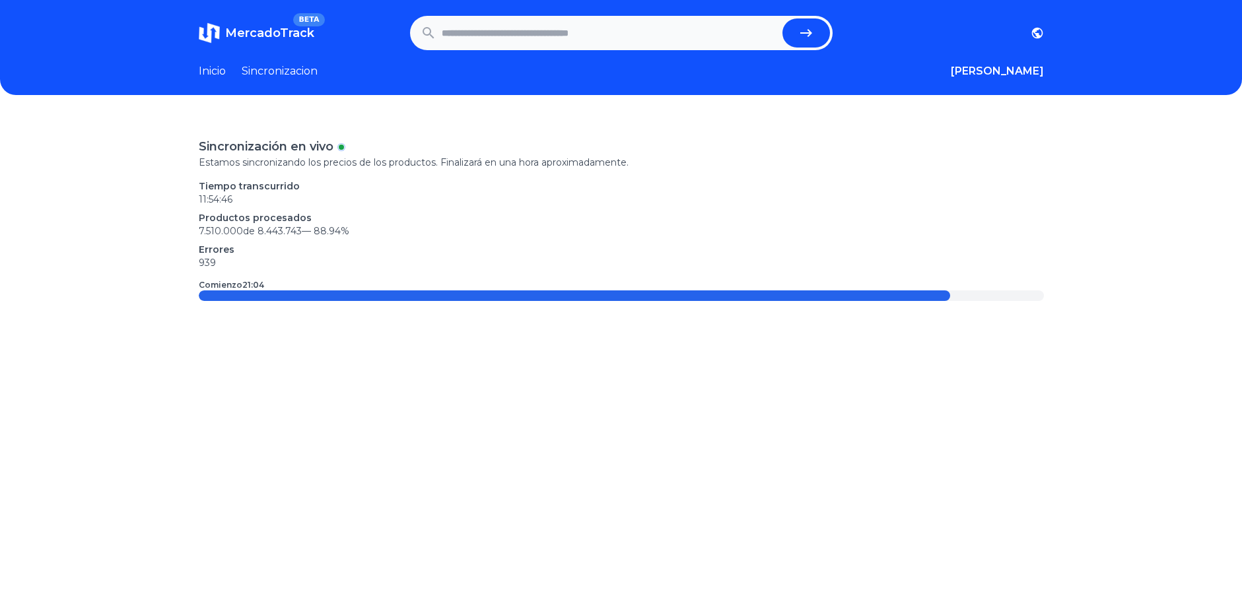 Image resolution: width=1242 pixels, height=590 pixels. I want to click on a: Sincronizacion, so click(279, 71).